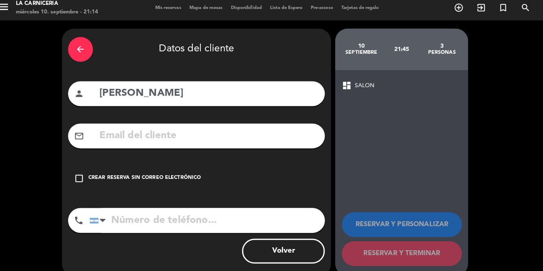 This screenshot has width=543, height=271. Describe the element at coordinates (87, 138) in the screenshot. I see `i: mail_outline` at that location.